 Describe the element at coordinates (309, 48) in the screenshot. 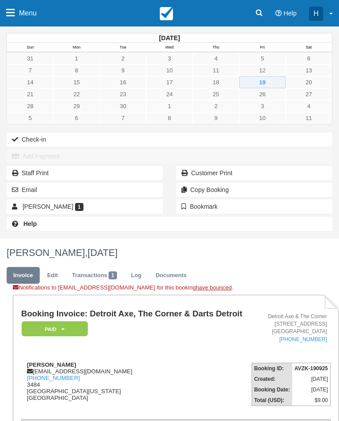

I see `th: Sat` at that location.